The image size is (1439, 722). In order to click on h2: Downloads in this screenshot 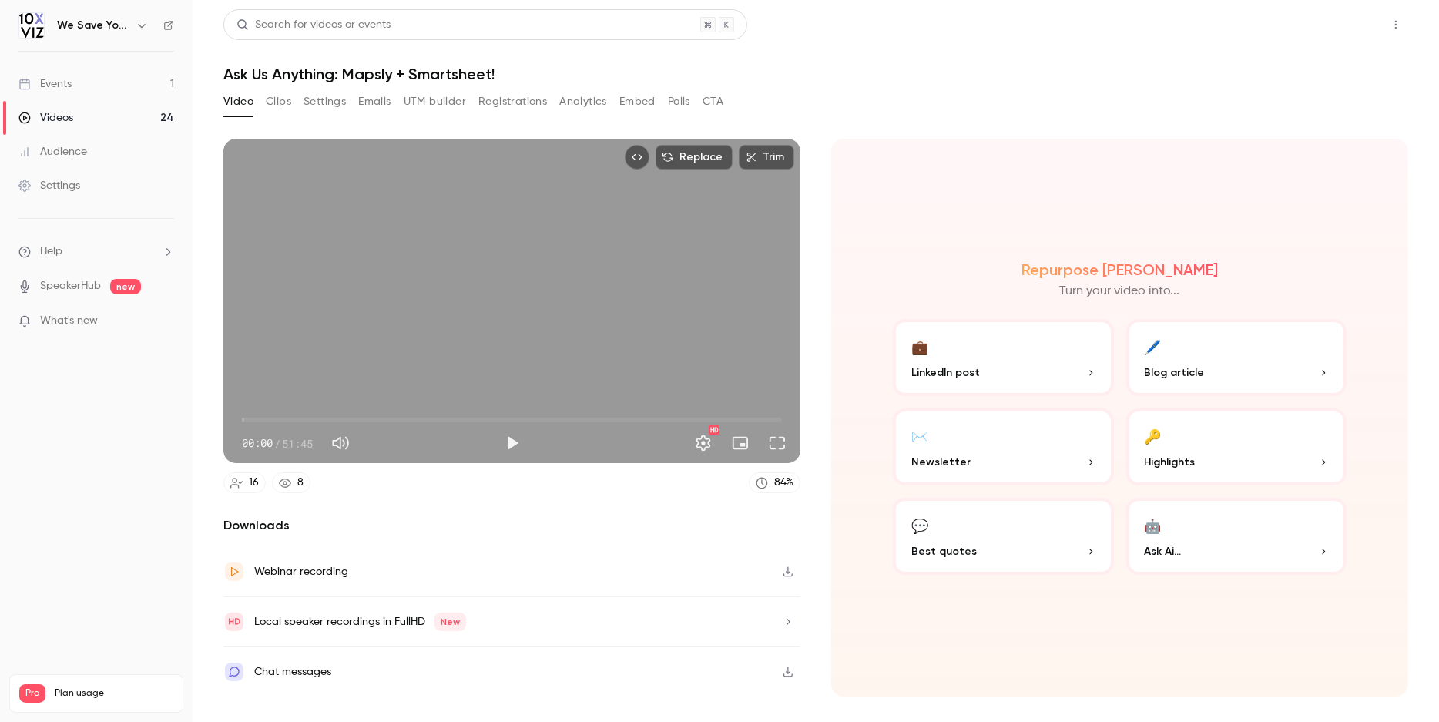, I will do `click(512, 525)`.